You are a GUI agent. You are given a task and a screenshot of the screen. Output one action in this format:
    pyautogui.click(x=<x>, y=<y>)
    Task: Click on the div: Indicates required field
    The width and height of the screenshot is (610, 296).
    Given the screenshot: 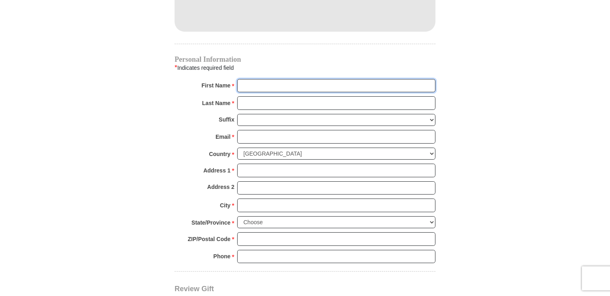 What is the action you would take?
    pyautogui.click(x=305, y=68)
    